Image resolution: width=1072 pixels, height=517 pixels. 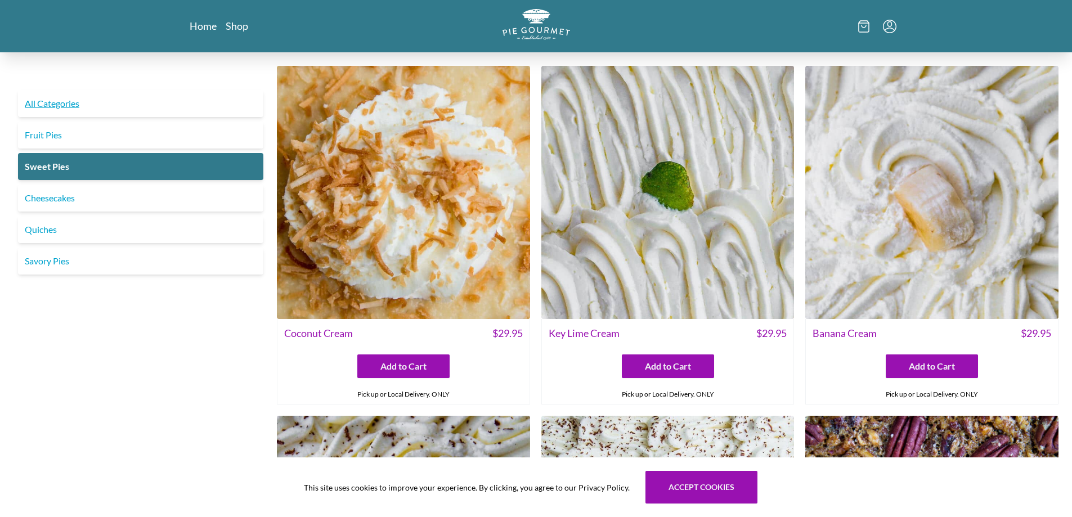 What do you see at coordinates (318, 333) in the screenshot?
I see `span: Coconut Cream` at bounding box center [318, 333].